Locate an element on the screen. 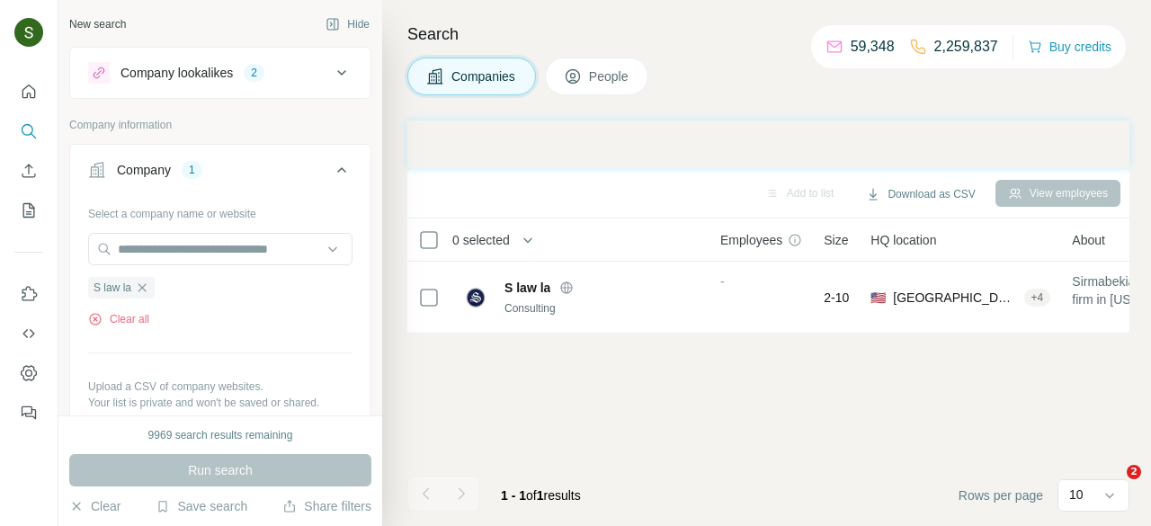 Image resolution: width=1151 pixels, height=526 pixels. span: 0 selected is located at coordinates (481, 240).